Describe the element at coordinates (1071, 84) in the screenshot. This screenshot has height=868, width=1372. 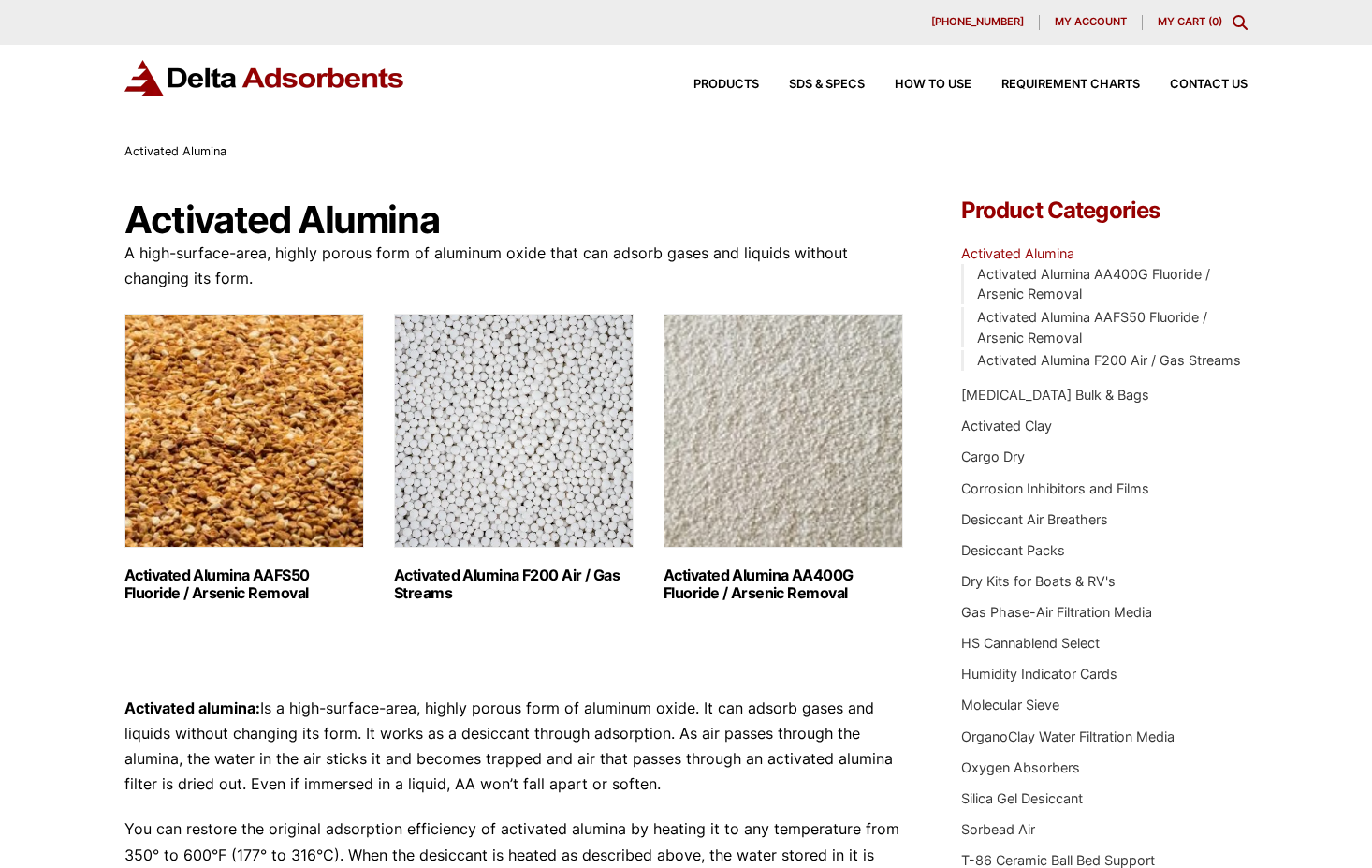
I see `span: Requirement Charts` at that location.